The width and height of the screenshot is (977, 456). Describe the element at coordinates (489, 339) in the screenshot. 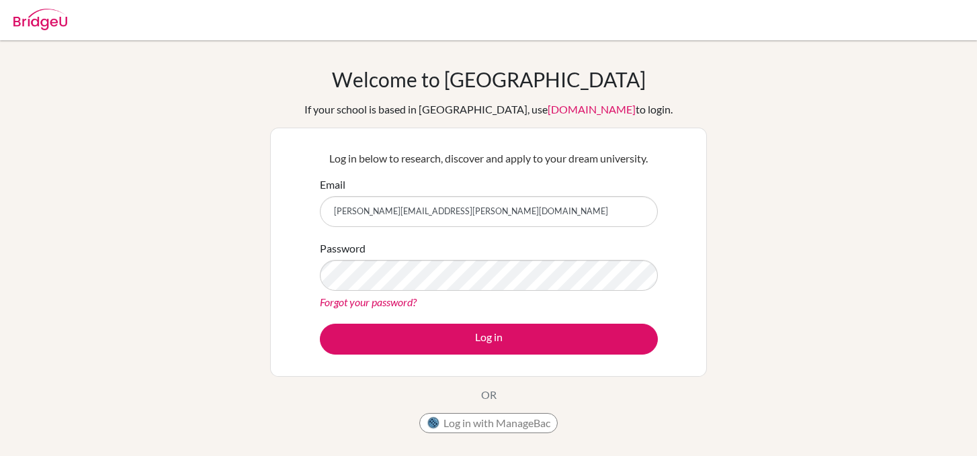

I see `button: Log in` at that location.